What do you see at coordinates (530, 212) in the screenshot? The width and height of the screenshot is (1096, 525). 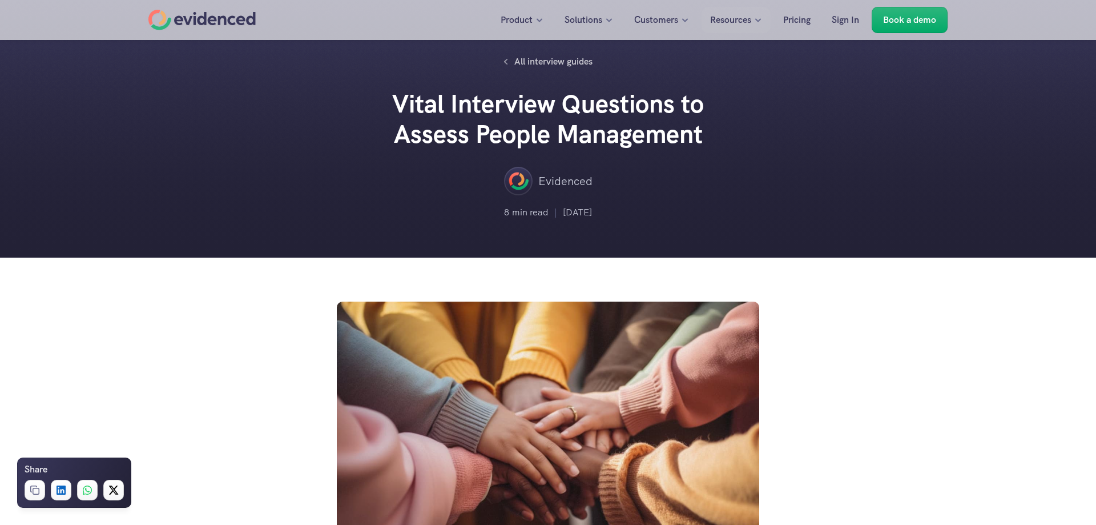 I see `p: min read` at bounding box center [530, 212].